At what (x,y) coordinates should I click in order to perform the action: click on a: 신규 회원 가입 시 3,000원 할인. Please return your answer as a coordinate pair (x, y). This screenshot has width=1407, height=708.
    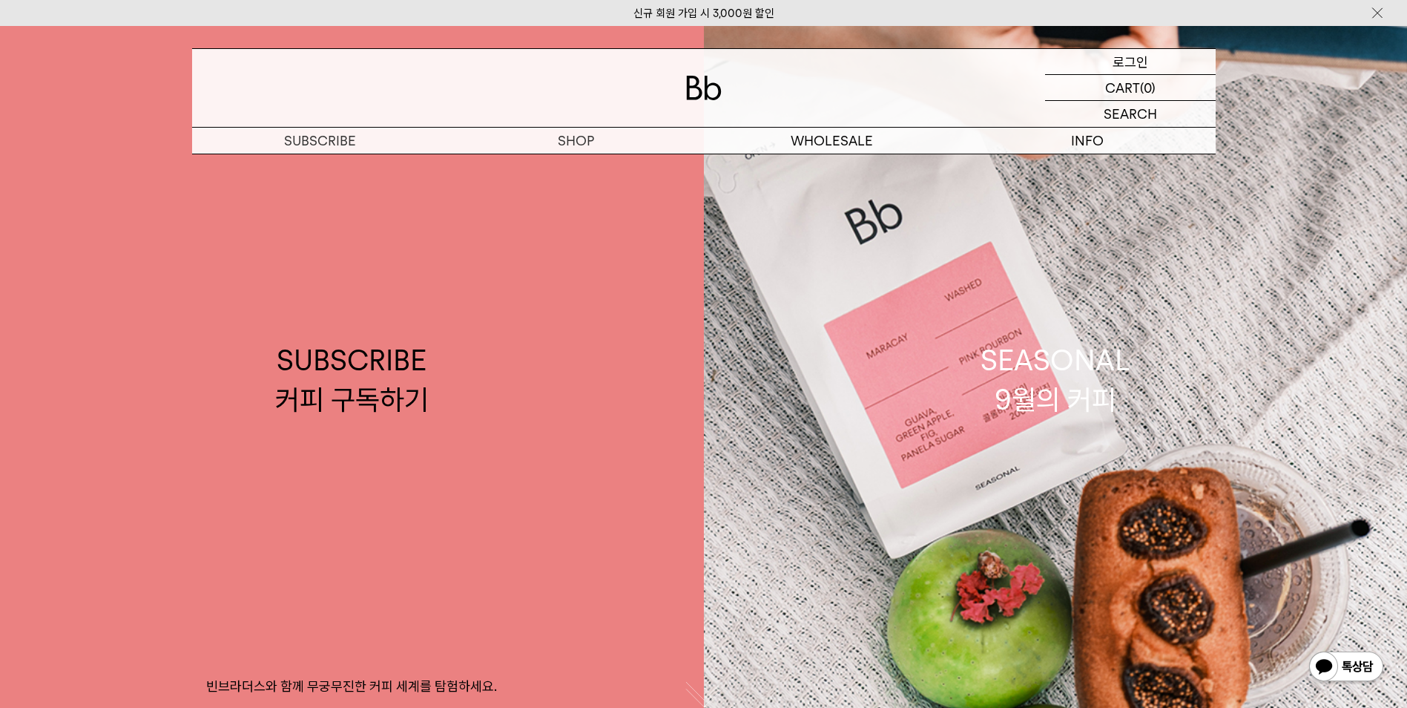
    Looking at the image, I should click on (704, 13).